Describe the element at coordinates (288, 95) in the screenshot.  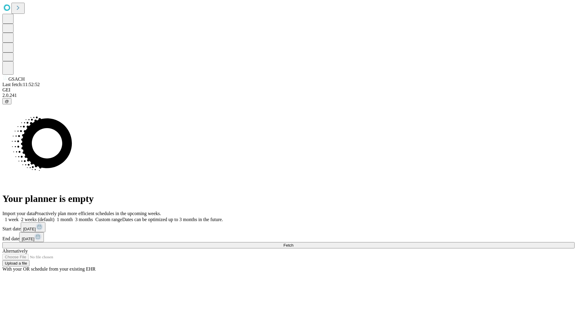
I see `div: 2.0.241` at that location.